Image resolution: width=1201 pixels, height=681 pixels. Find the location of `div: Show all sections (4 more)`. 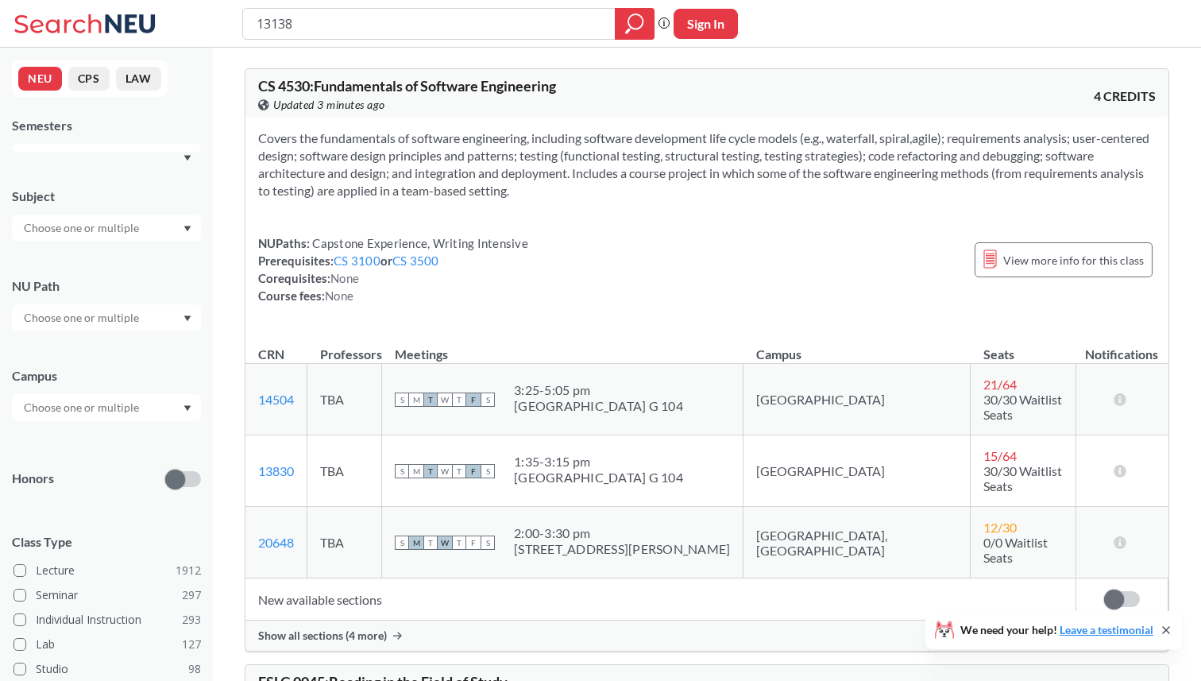

div: Show all sections (4 more) is located at coordinates (707, 636).